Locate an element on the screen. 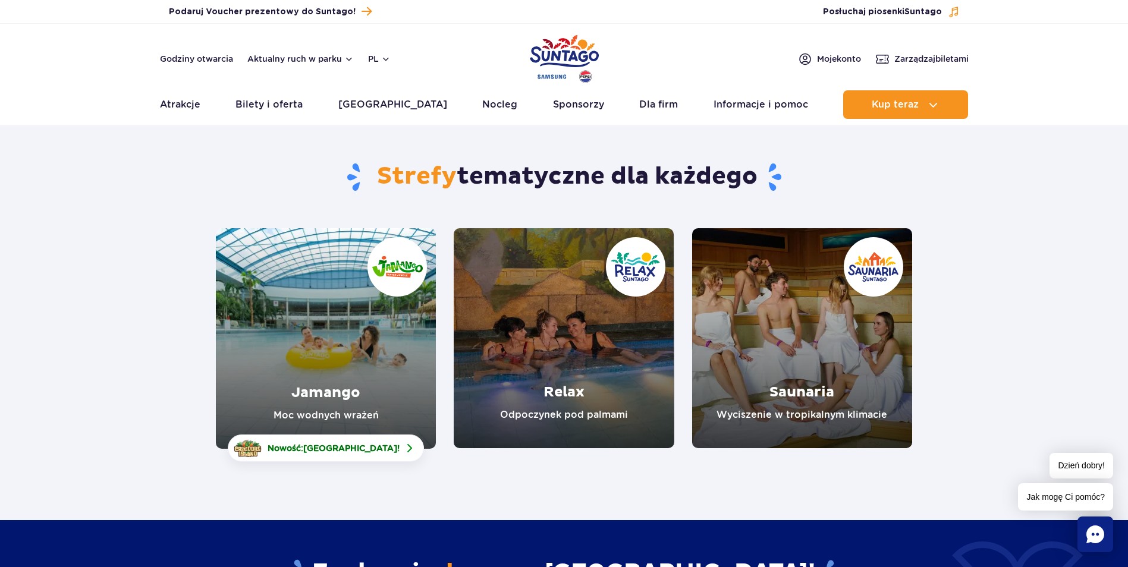  span: Moje konto is located at coordinates (839, 59).